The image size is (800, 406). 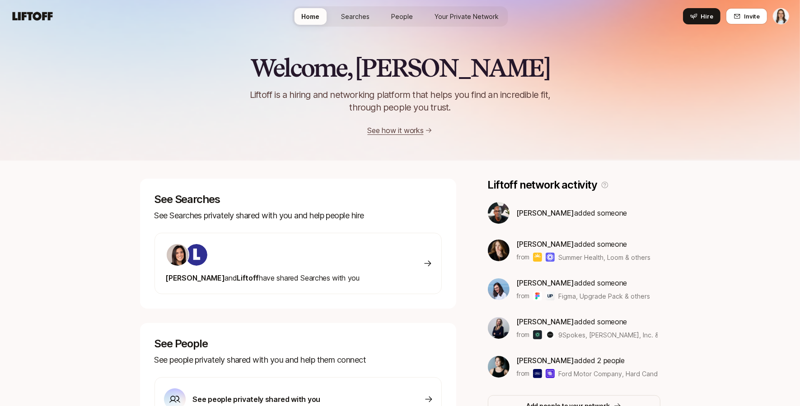 What do you see at coordinates (550, 335) in the screenshot?
I see `img: Duarte, Inc.` at bounding box center [550, 335].